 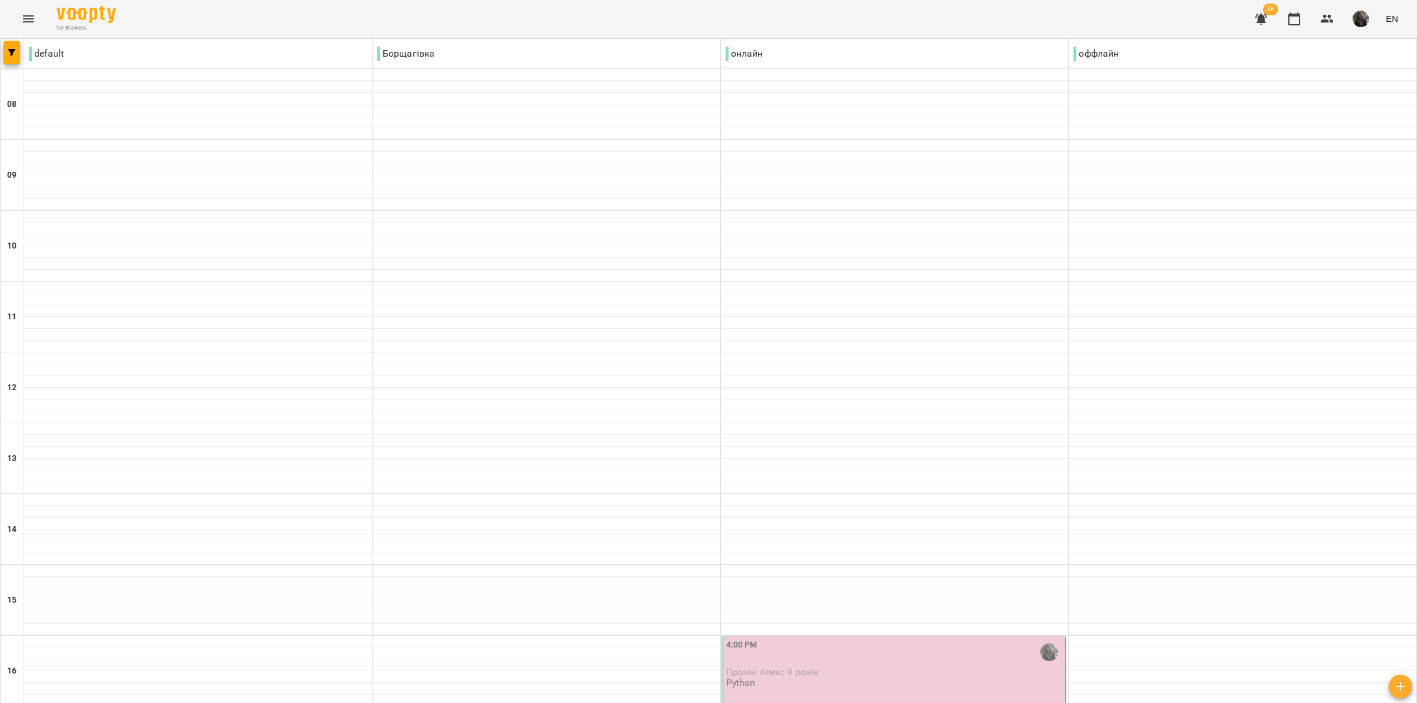 I want to click on button: Add lesson, so click(x=1400, y=687).